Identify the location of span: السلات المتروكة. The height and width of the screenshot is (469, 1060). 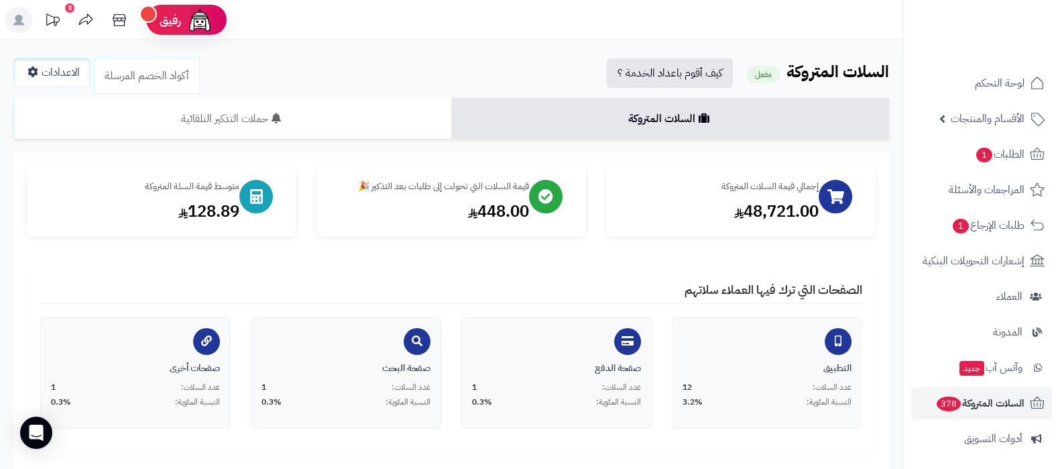
(979, 403).